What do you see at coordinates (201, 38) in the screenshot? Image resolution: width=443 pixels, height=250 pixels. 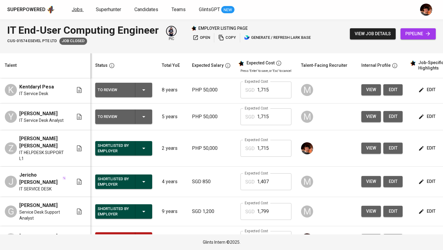 I see `span: open` at bounding box center [201, 38].